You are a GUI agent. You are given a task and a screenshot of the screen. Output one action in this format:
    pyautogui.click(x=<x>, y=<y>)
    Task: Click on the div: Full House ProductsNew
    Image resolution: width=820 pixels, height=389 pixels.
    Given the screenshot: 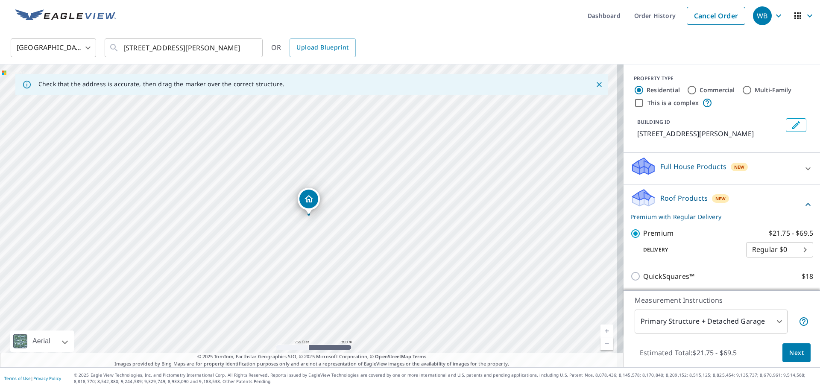 What is the action you would take?
    pyautogui.click(x=721, y=168)
    